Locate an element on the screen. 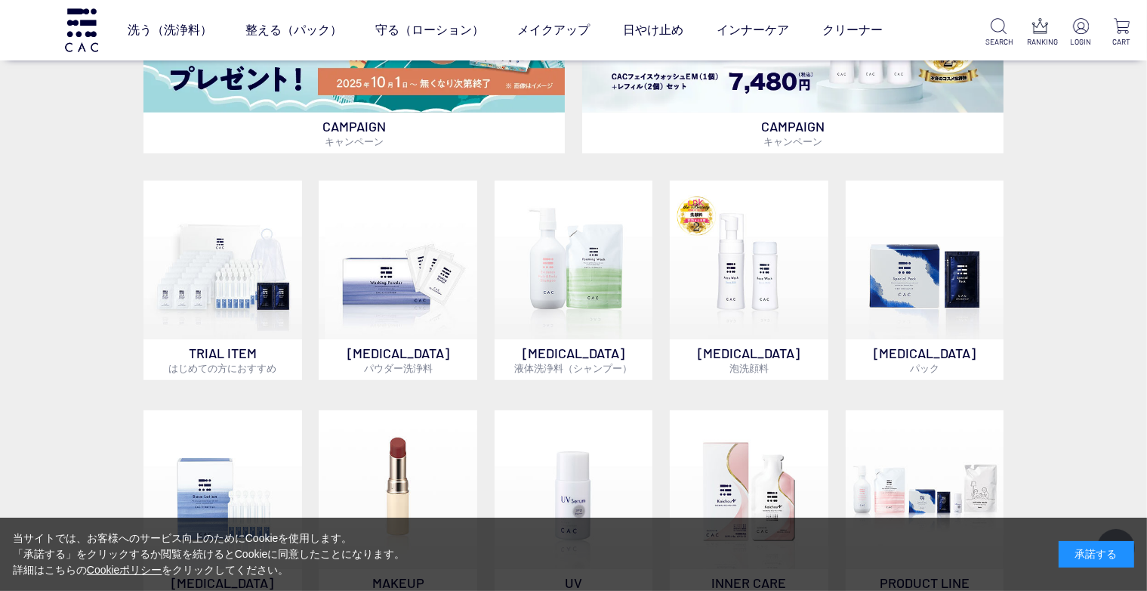  a: RANKING is located at coordinates (1040, 32).